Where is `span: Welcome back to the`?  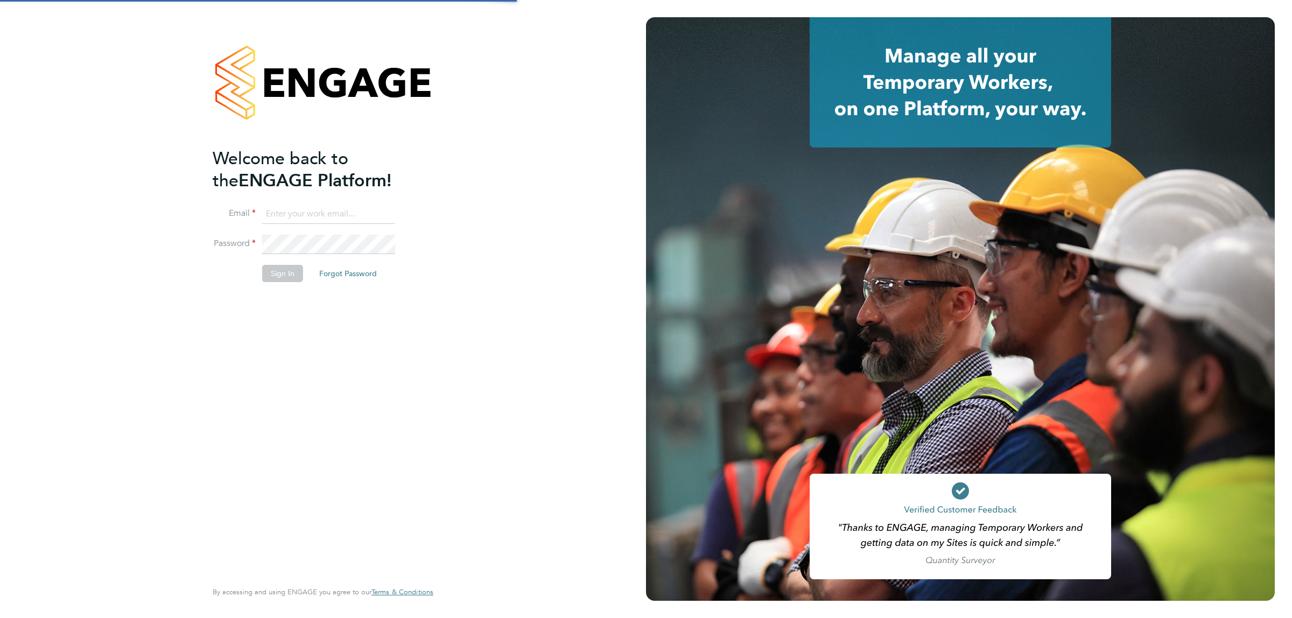
span: Welcome back to the is located at coordinates (280, 170).